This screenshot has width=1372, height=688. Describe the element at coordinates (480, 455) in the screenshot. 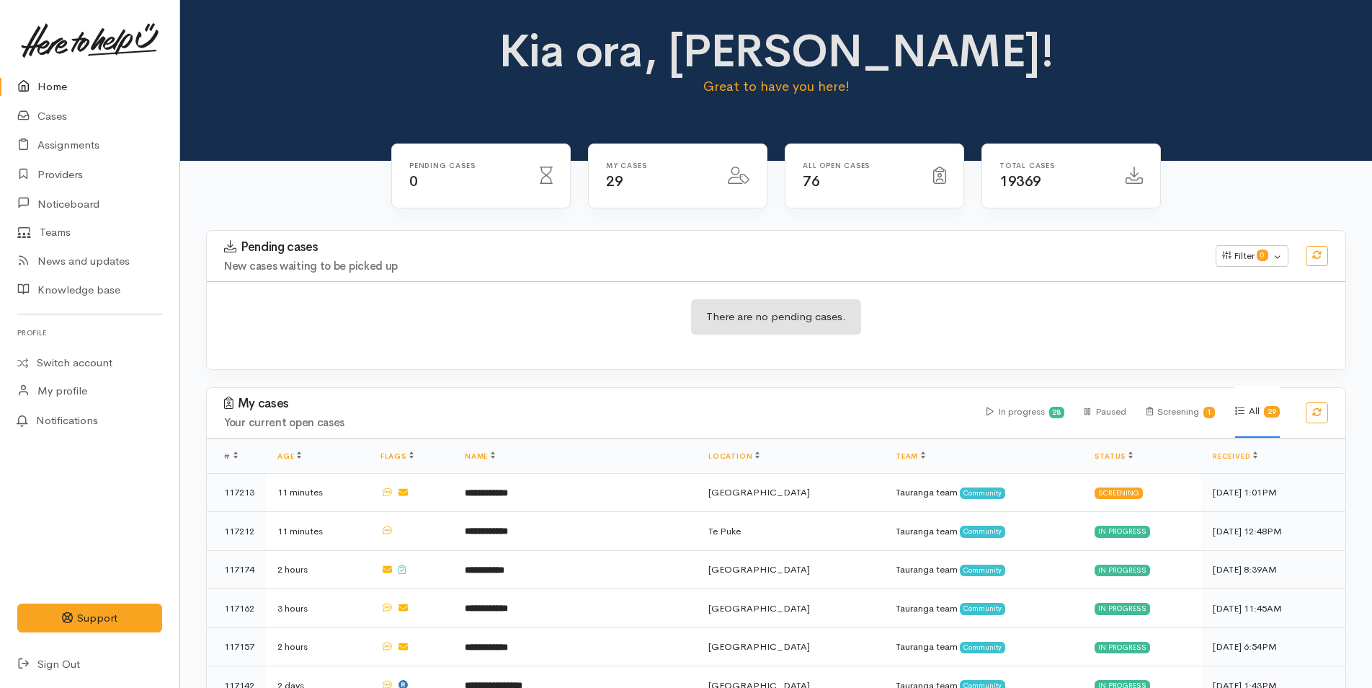

I see `a: Name` at that location.